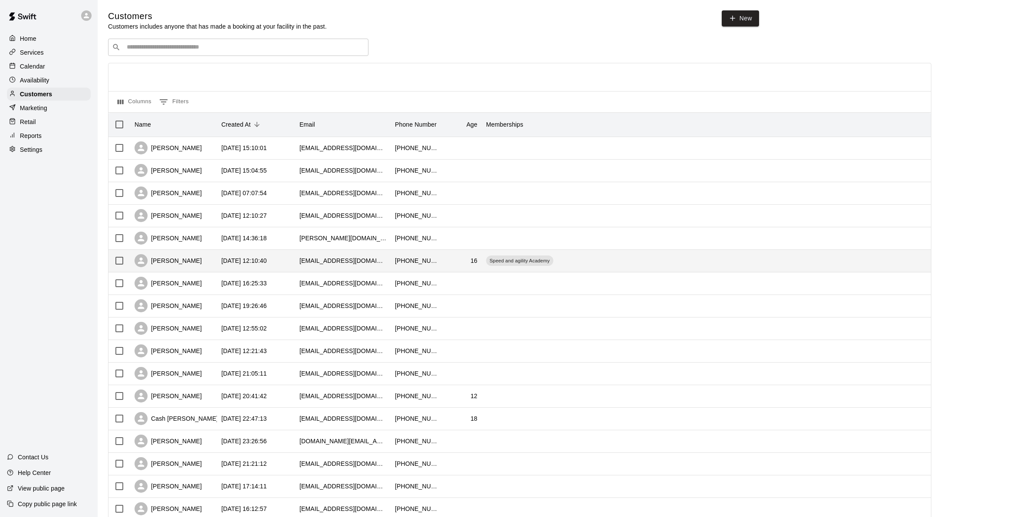  I want to click on div: 2025-05-20 17:14:11, so click(244, 487).